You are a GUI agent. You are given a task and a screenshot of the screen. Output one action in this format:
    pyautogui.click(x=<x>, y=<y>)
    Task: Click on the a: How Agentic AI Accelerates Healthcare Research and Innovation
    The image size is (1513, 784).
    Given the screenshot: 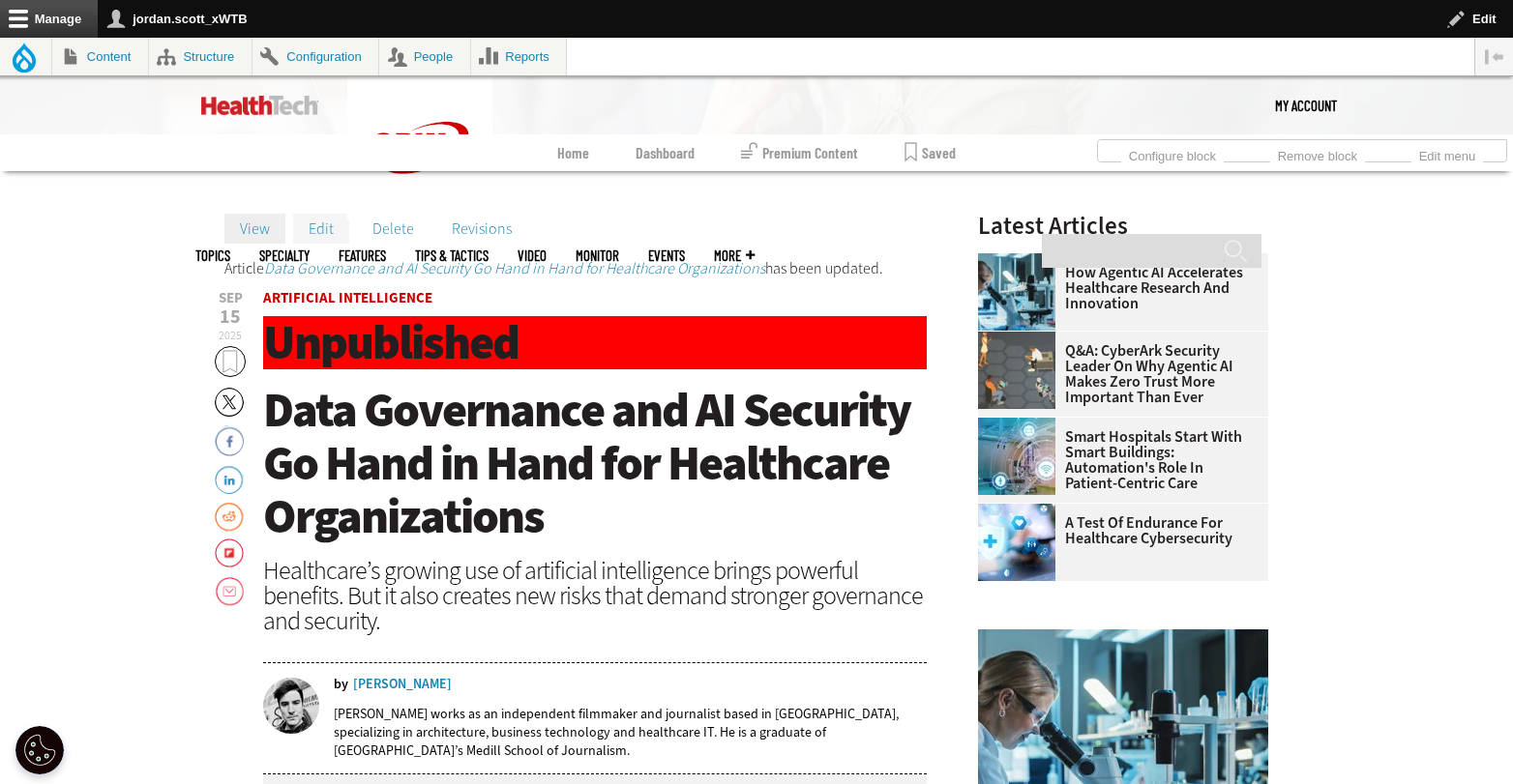 What is the action you would take?
    pyautogui.click(x=1117, y=288)
    